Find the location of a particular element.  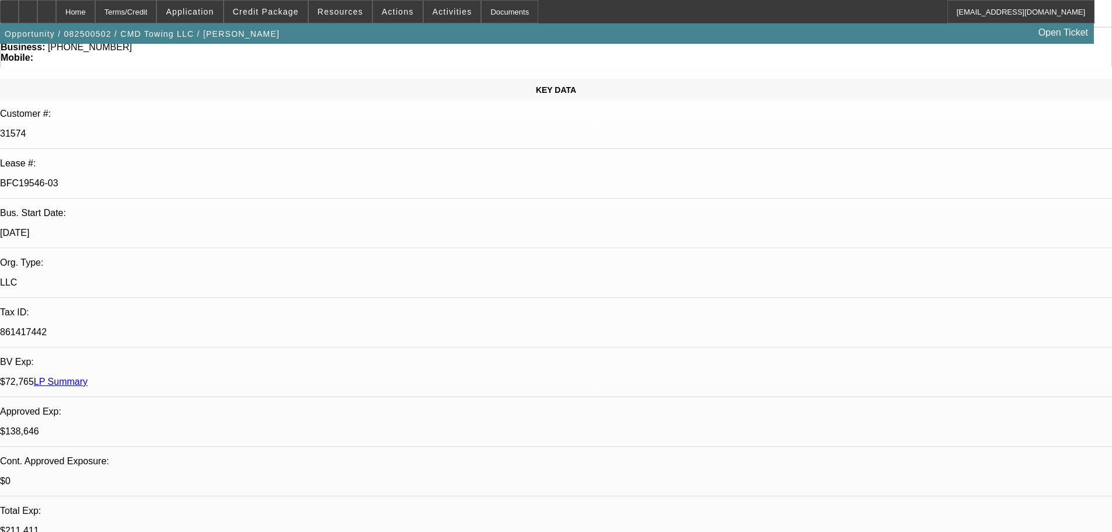

span: Credit Package is located at coordinates (266, 12).